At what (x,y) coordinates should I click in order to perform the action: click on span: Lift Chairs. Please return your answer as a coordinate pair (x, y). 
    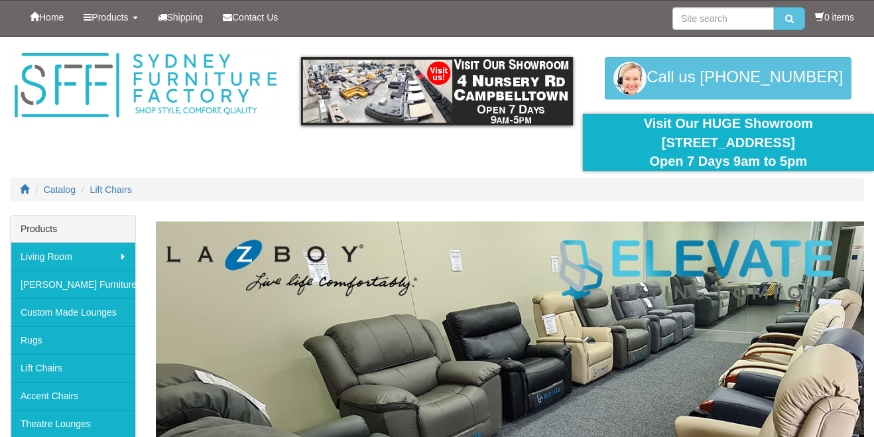
    Looking at the image, I should click on (111, 190).